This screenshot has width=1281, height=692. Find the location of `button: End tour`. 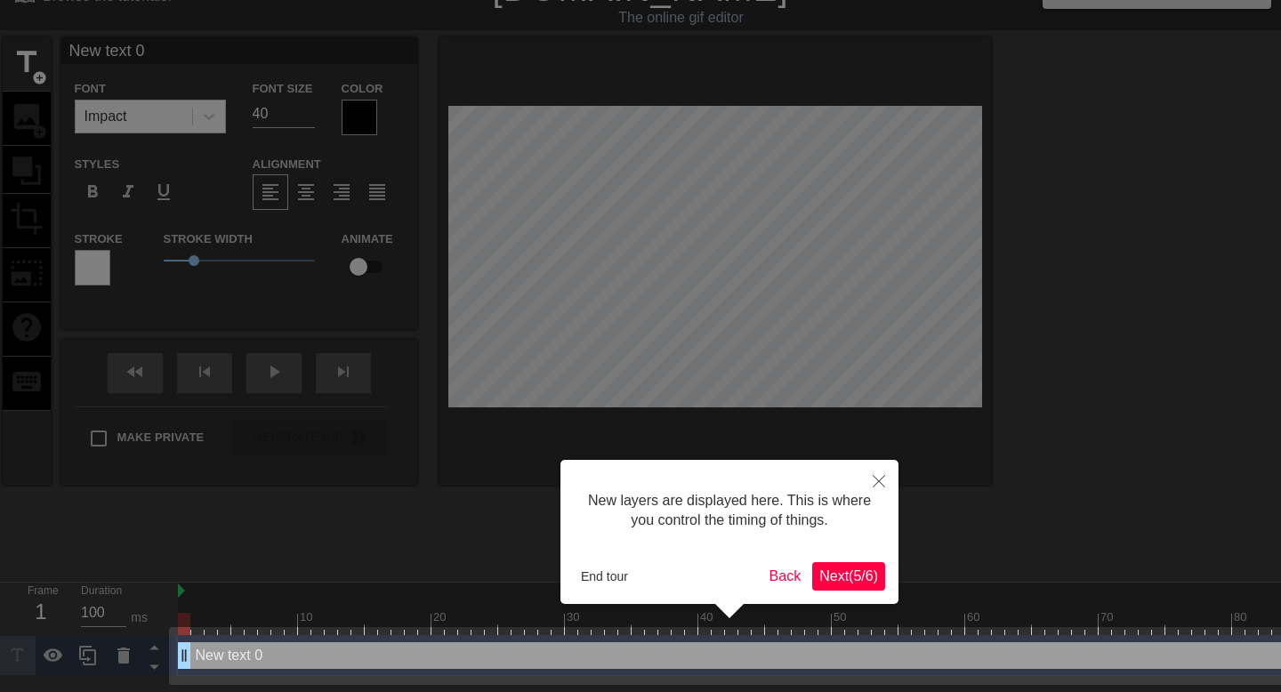

button: End tour is located at coordinates (604, 576).